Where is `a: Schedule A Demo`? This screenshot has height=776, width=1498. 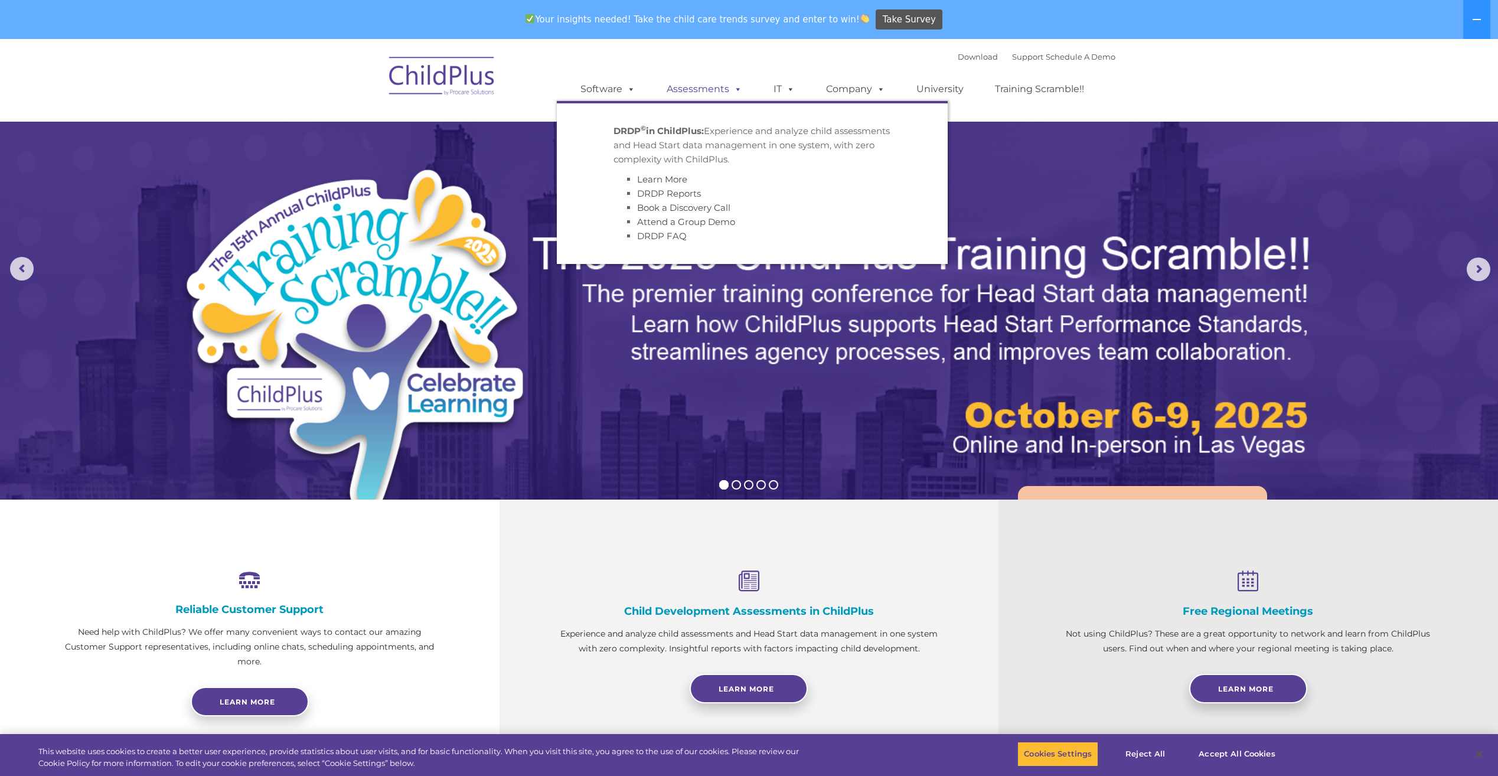
a: Schedule A Demo is located at coordinates (1081, 57).